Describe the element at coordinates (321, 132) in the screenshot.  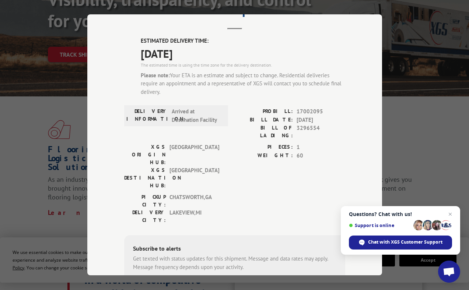
I see `span: 3296554` at that location.